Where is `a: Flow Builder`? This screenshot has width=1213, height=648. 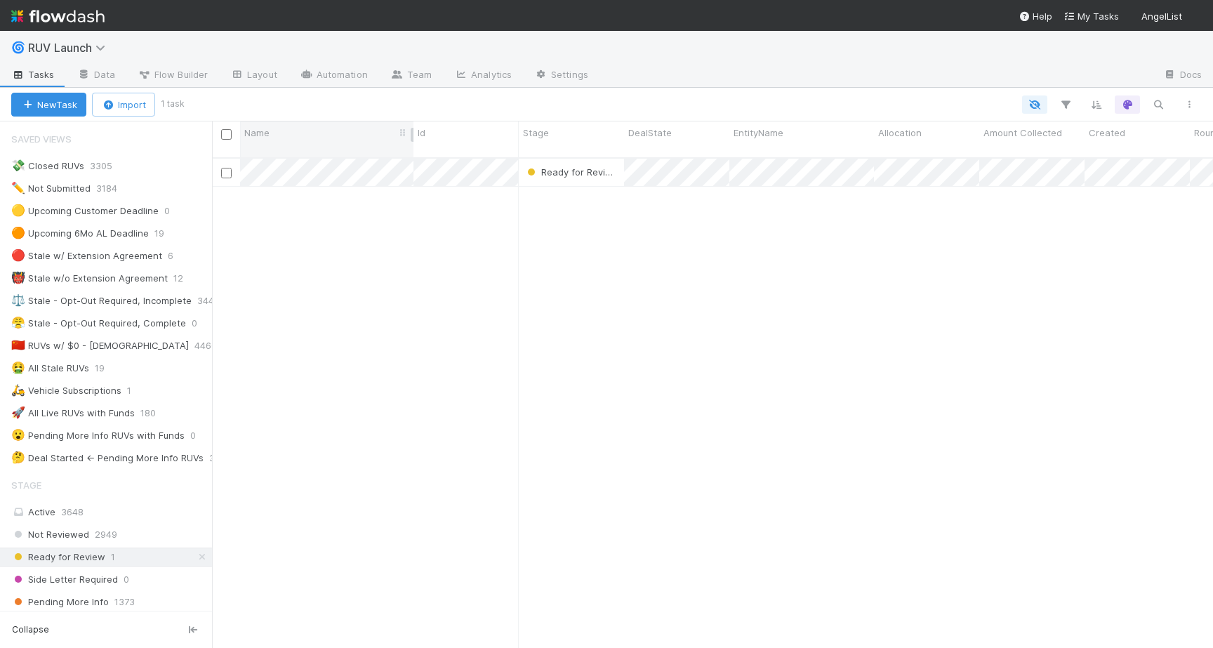
a: Flow Builder is located at coordinates (173, 76).